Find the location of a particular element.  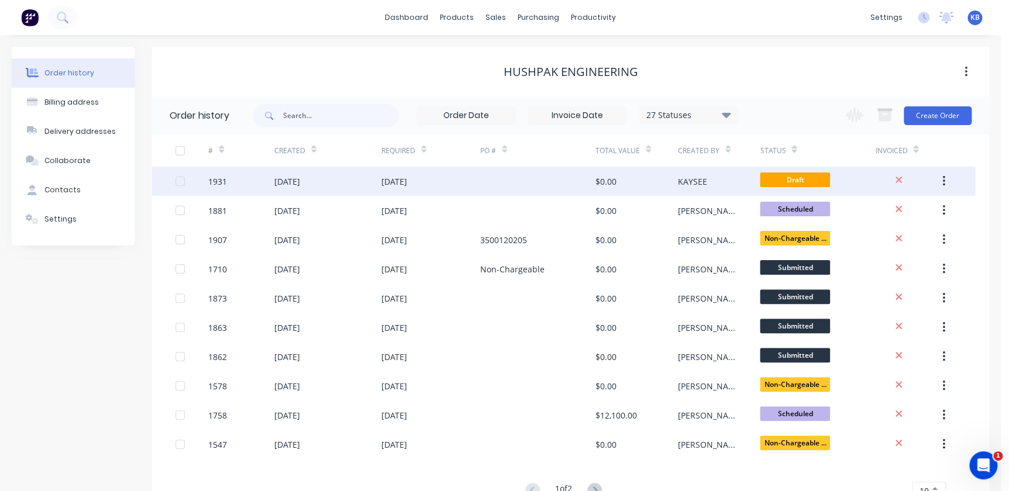

button: Create Order is located at coordinates (938, 116).